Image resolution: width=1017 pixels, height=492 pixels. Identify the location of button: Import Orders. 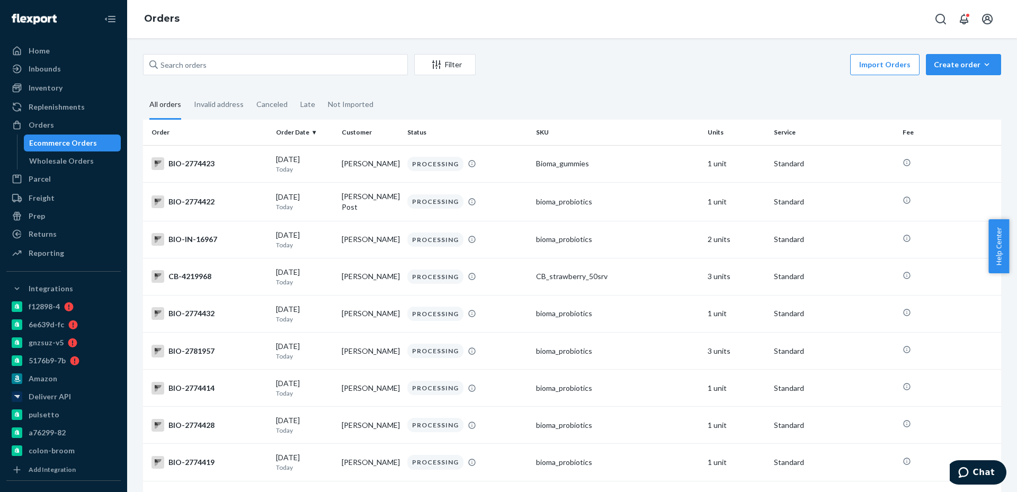
(885, 65).